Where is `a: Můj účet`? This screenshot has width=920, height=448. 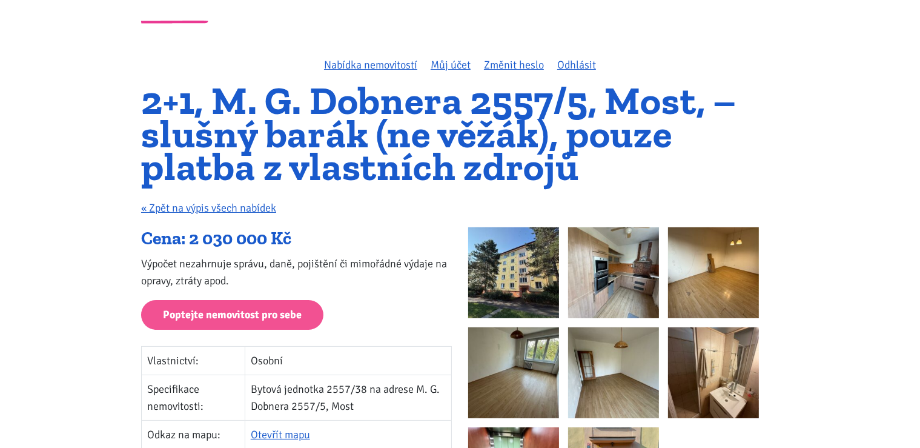
a: Můj účet is located at coordinates (451, 65).